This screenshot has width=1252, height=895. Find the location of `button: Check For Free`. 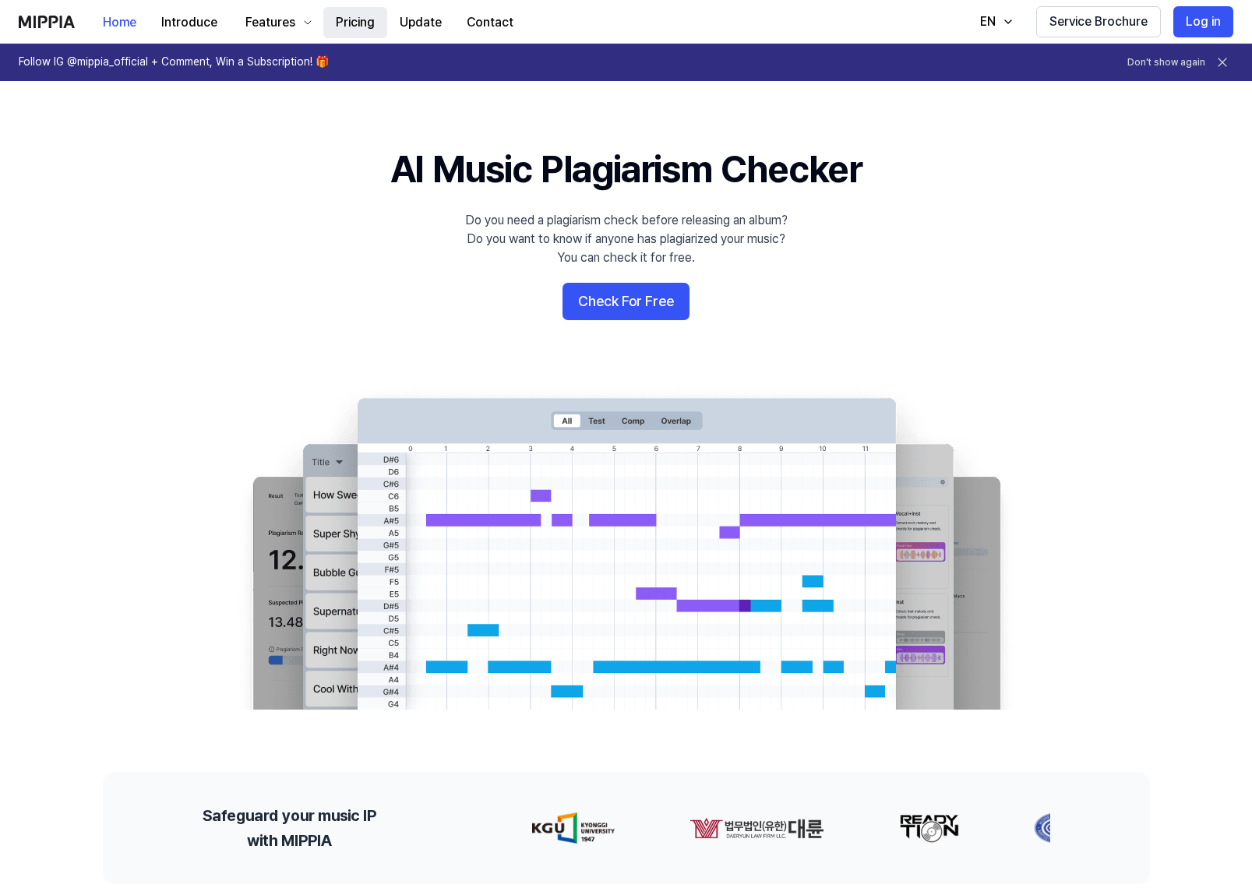

button: Check For Free is located at coordinates (626, 302).